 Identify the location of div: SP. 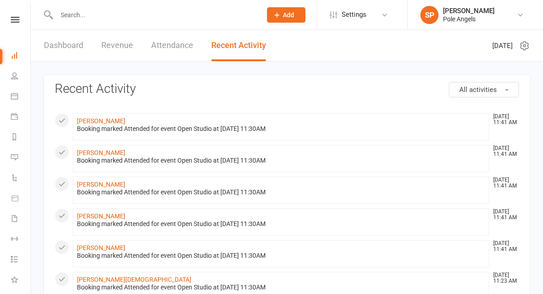
(430, 15).